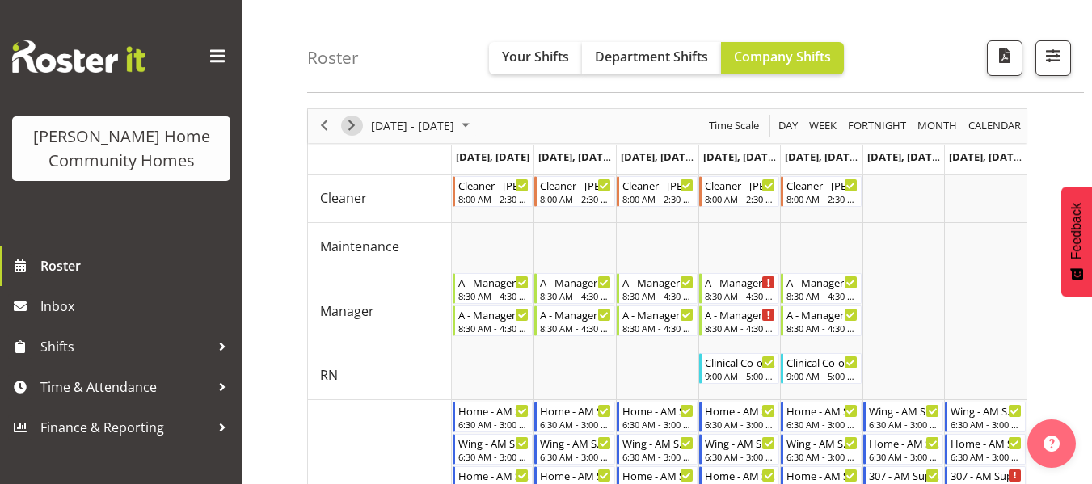 The height and width of the screenshot is (484, 1092). What do you see at coordinates (783, 58) in the screenshot?
I see `button: Company Shifts` at bounding box center [783, 58].